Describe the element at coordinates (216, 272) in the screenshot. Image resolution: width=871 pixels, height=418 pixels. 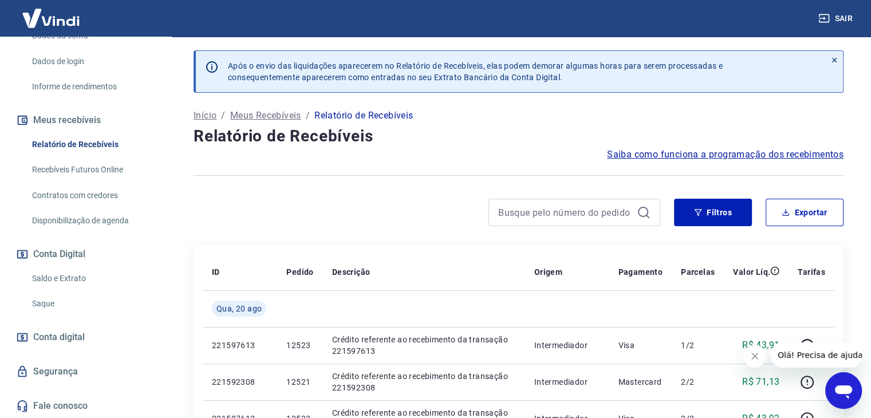
I see `p: ID` at that location.